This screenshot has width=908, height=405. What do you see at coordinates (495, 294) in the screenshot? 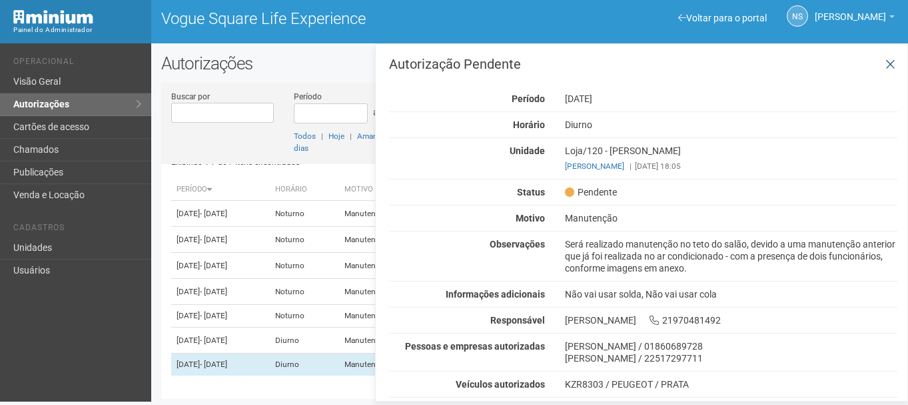
I see `strong: Informações adicionais` at bounding box center [495, 294].